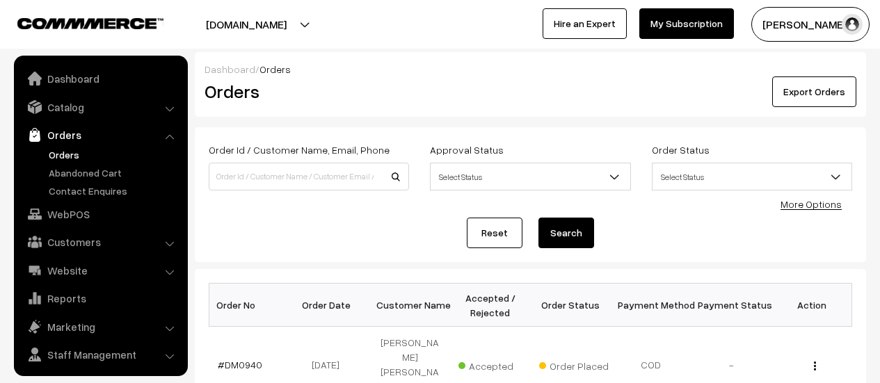  What do you see at coordinates (100, 214) in the screenshot?
I see `a: WebPOS` at bounding box center [100, 214].